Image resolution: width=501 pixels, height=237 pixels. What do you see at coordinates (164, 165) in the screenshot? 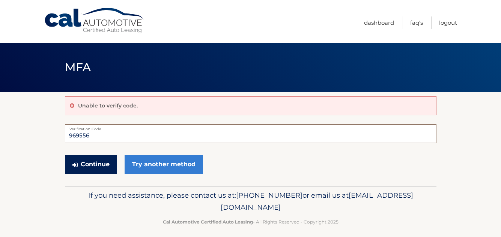
I see `a: Try another method` at bounding box center [164, 165].